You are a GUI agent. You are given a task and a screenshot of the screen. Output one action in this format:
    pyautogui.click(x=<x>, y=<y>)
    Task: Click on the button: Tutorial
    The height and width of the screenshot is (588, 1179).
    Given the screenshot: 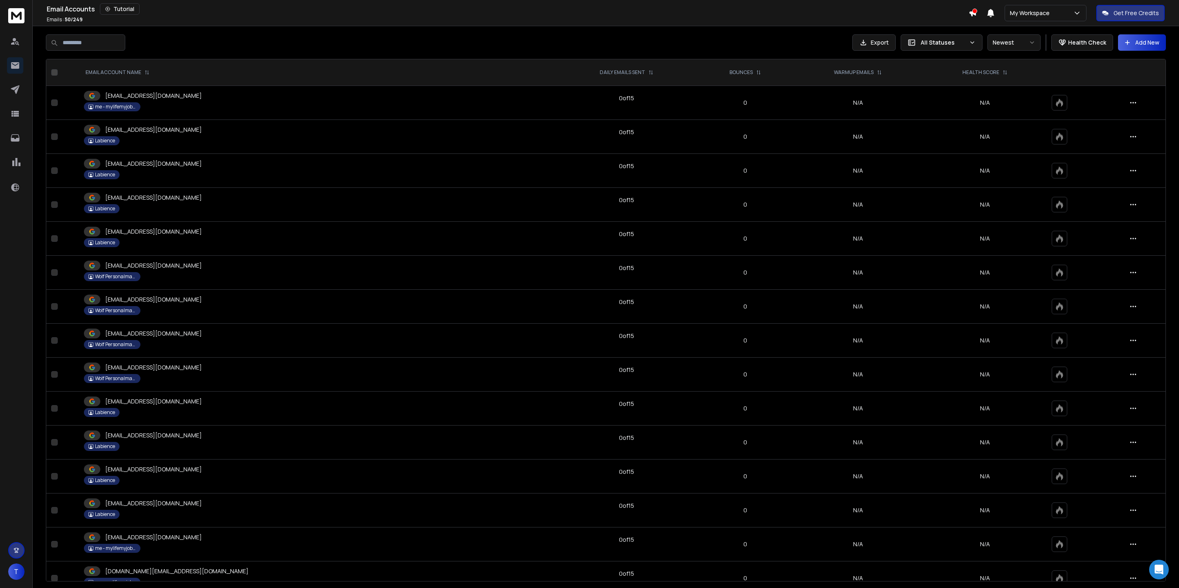 What is the action you would take?
    pyautogui.click(x=120, y=9)
    